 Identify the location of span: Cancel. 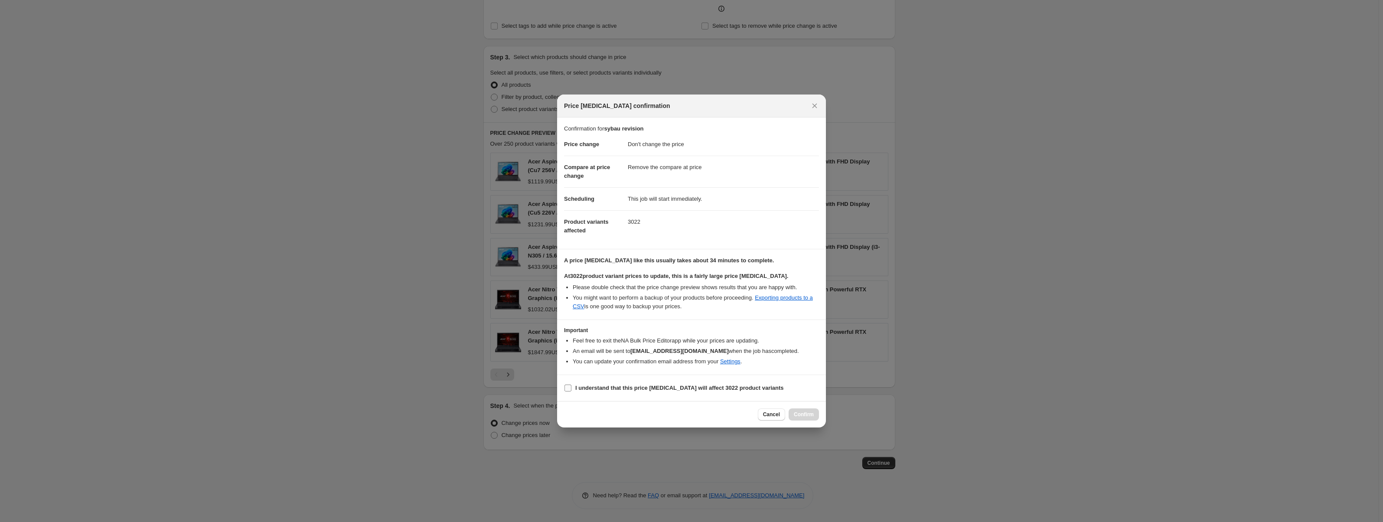
(771, 414).